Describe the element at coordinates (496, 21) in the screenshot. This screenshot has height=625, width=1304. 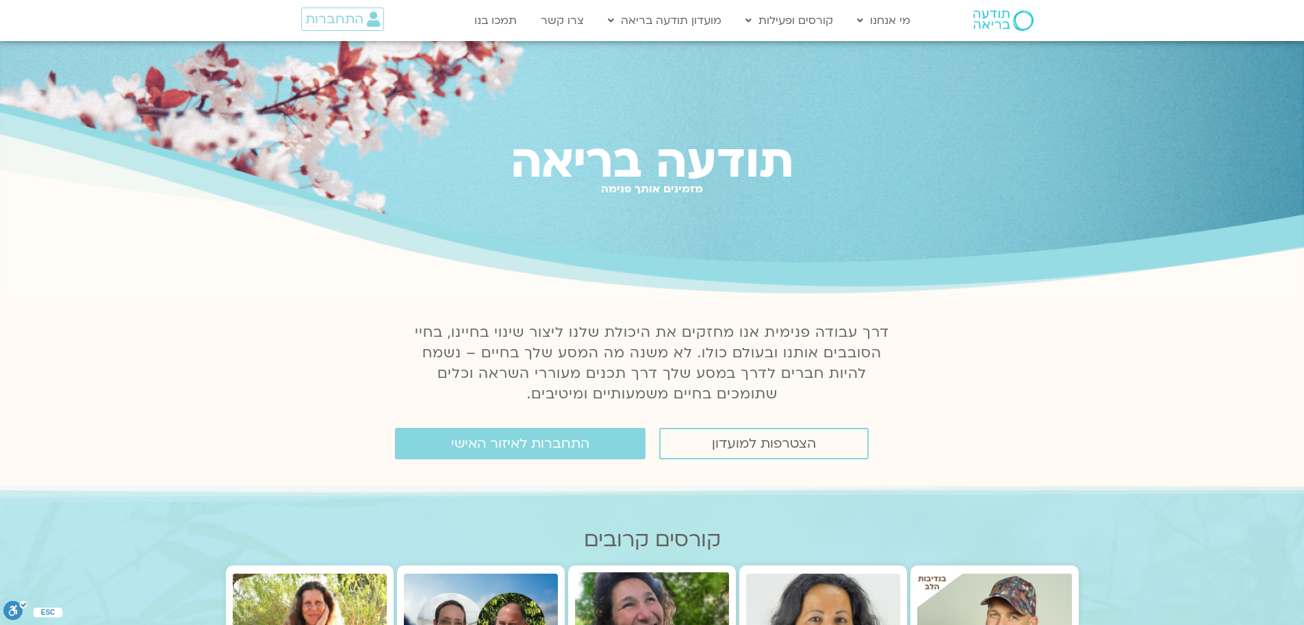
I see `a: תמכו בנו` at that location.